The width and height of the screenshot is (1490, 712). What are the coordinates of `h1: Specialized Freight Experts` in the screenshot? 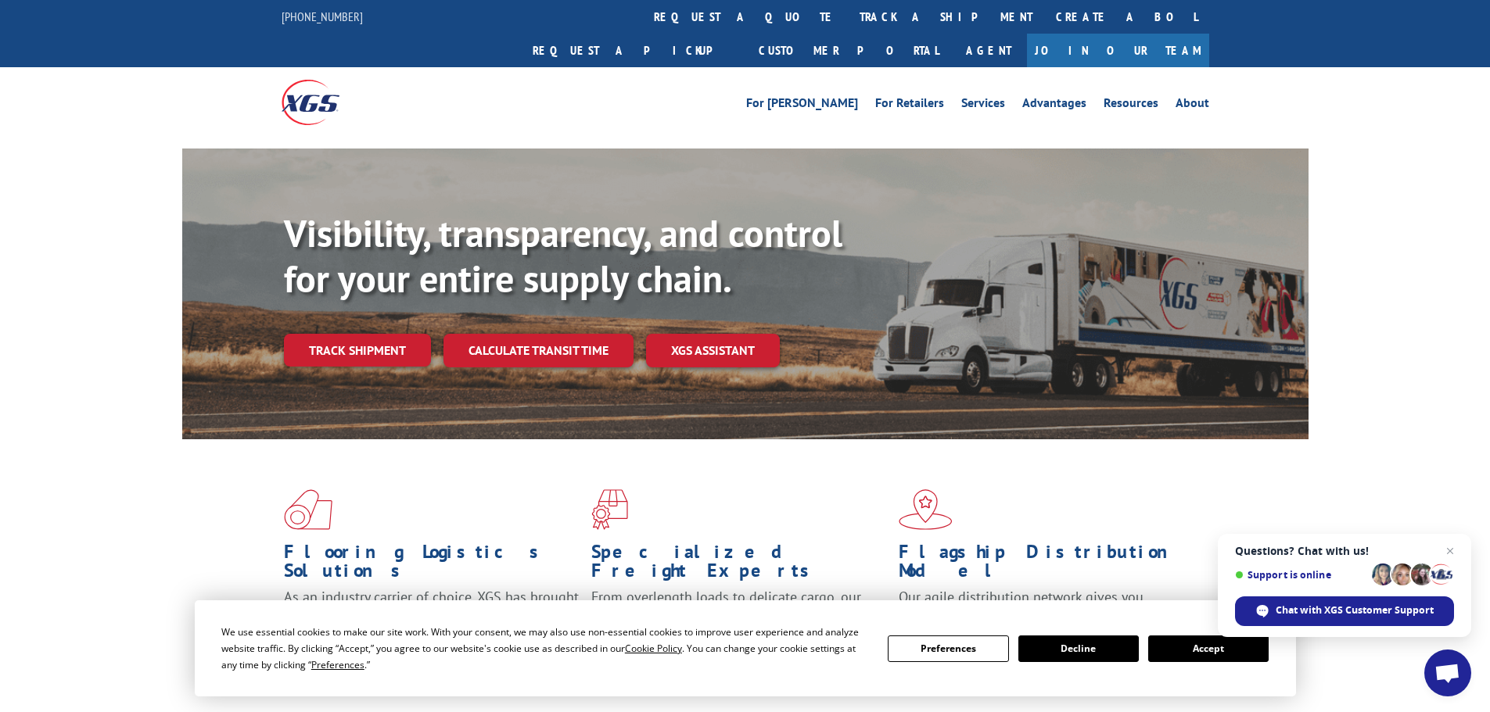 It's located at (739, 565).